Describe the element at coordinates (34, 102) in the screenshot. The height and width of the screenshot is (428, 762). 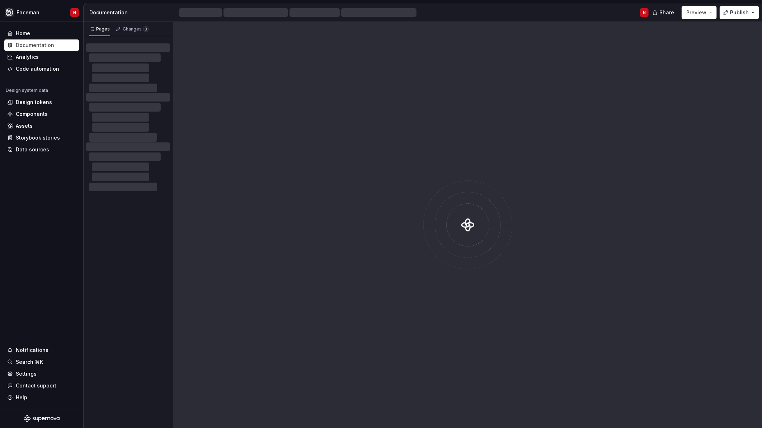
I see `div: Design tokens` at that location.